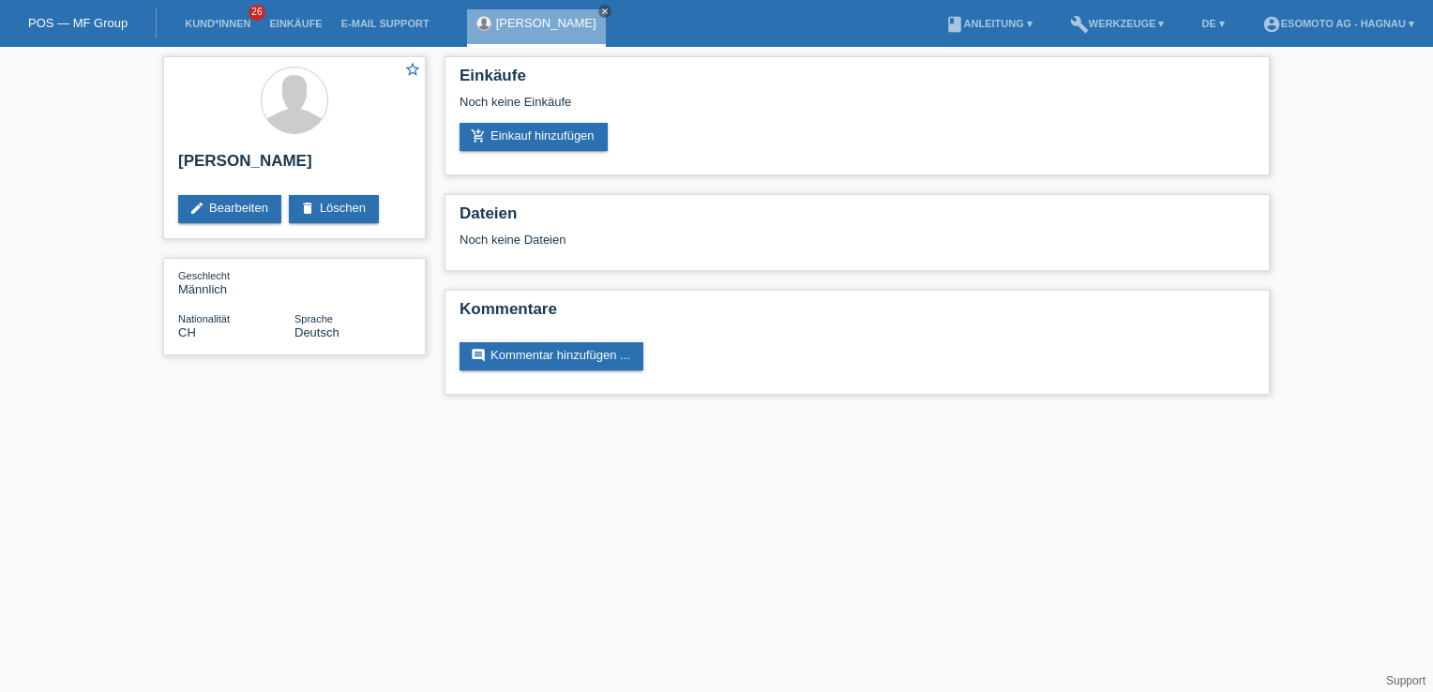 The image size is (1433, 692). What do you see at coordinates (313, 319) in the screenshot?
I see `span: Sprache` at bounding box center [313, 319].